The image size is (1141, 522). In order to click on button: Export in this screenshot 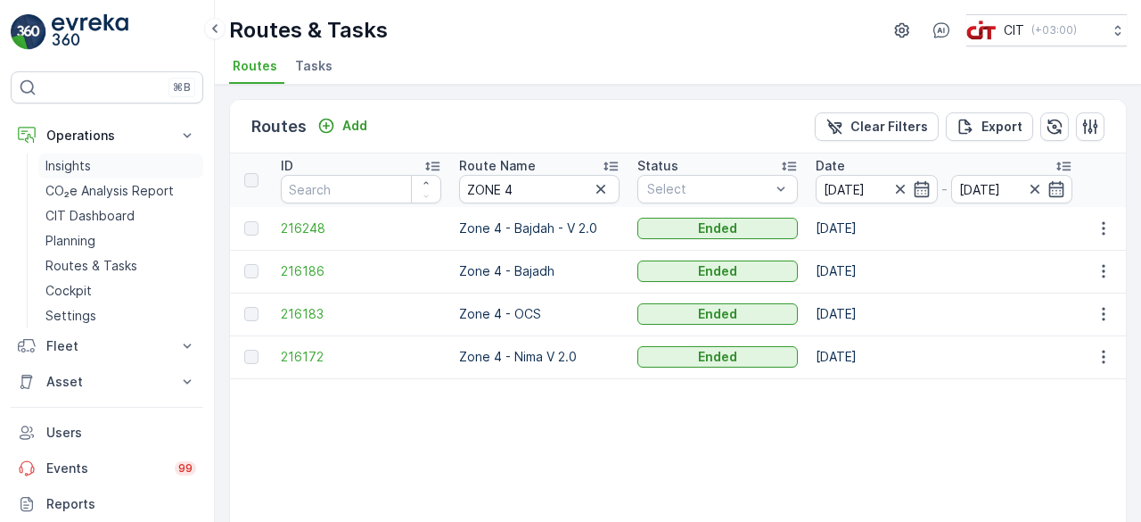, I will do `click(990, 127)`.